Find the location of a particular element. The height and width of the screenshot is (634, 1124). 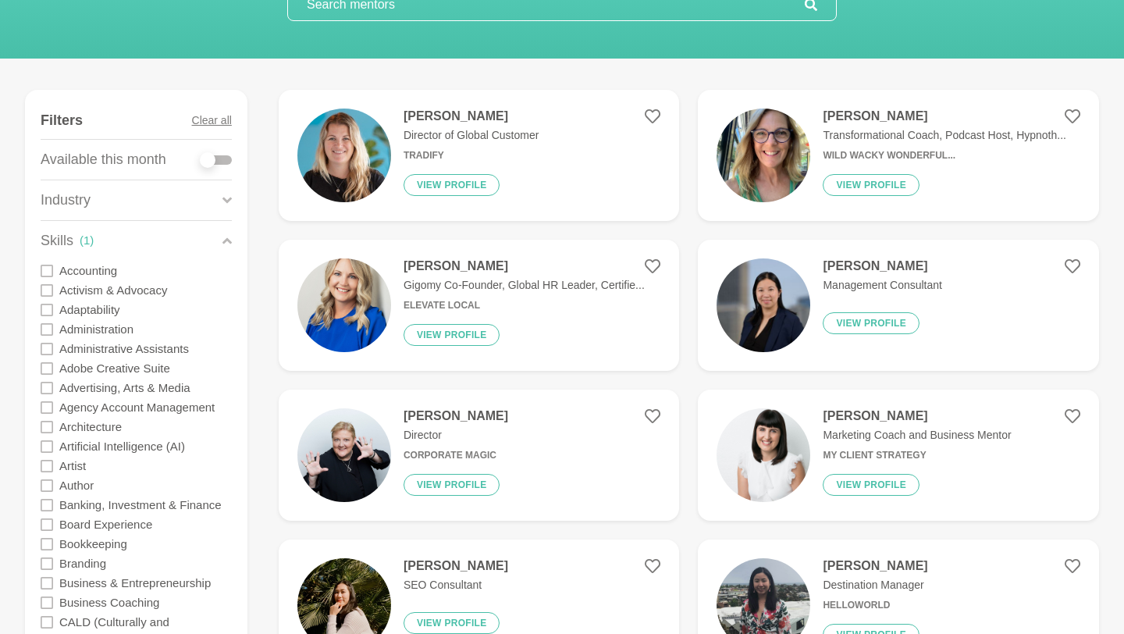

label: Banking, Investment & Finance is located at coordinates (141, 504).